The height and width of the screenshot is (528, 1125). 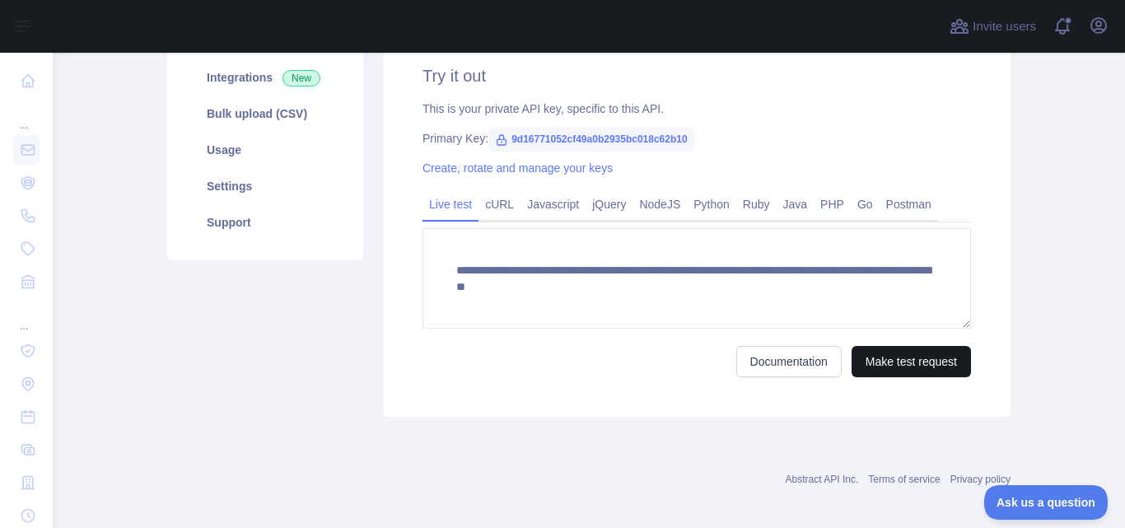 What do you see at coordinates (796, 204) in the screenshot?
I see `a: Java` at bounding box center [796, 204].